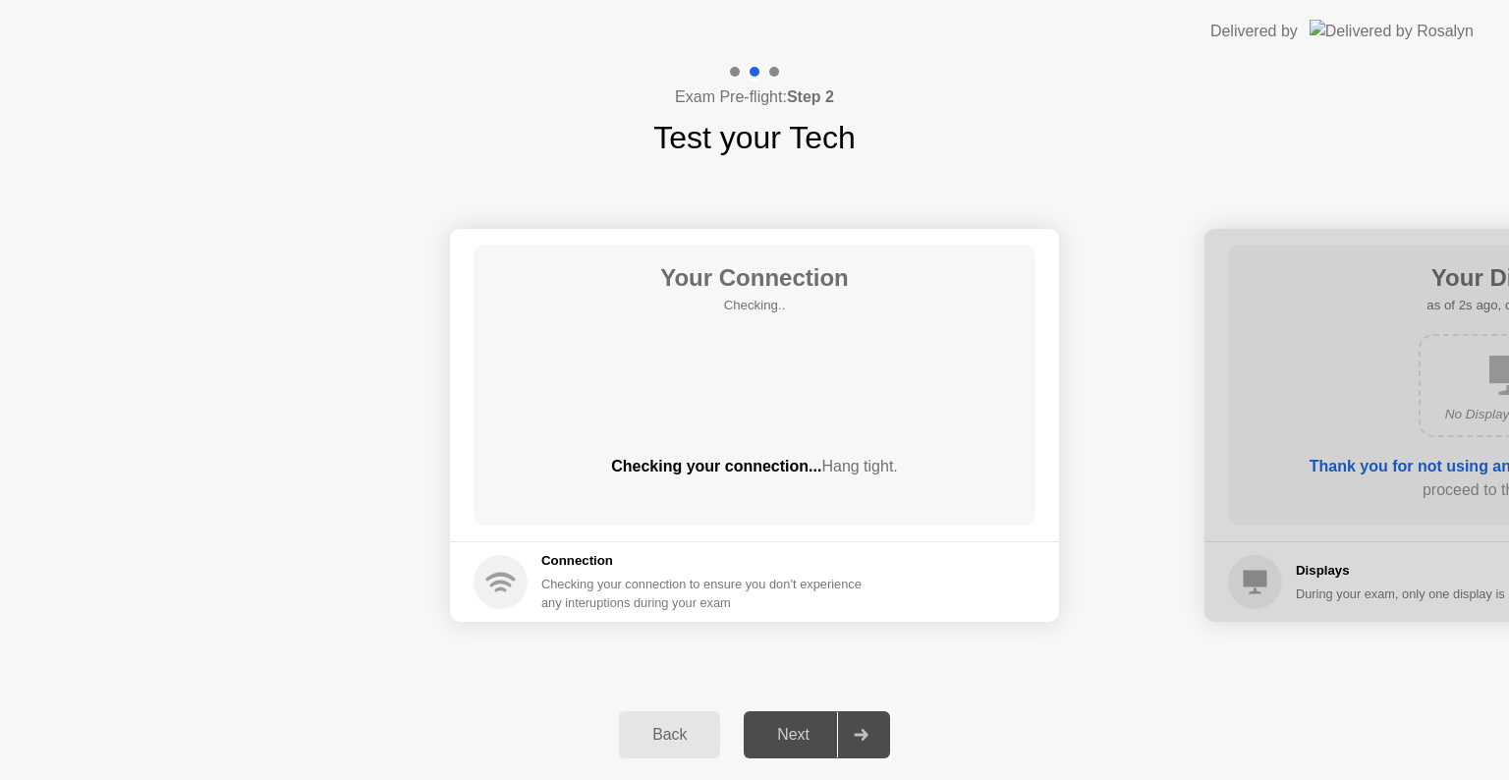 Image resolution: width=1509 pixels, height=780 pixels. Describe the element at coordinates (1253, 31) in the screenshot. I see `div: Delivered by` at that location.